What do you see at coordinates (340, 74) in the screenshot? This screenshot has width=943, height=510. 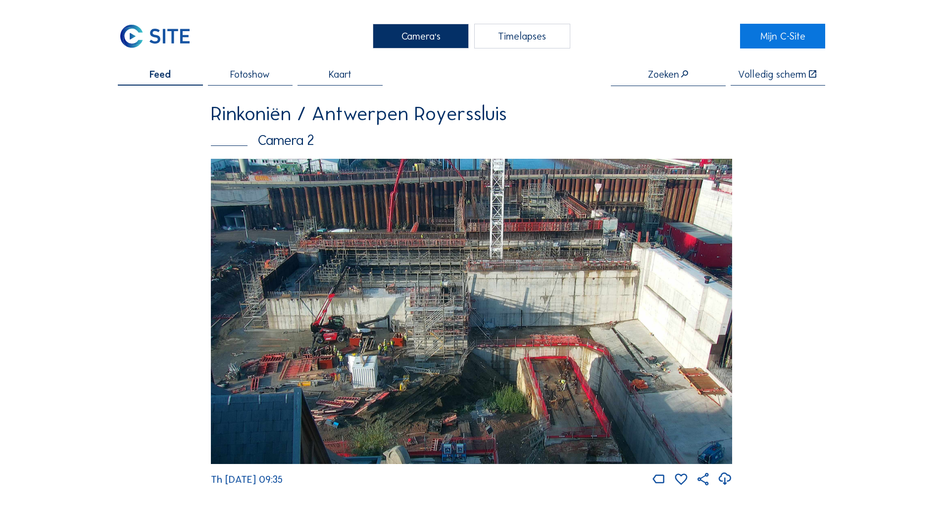 I see `span: Kaart` at bounding box center [340, 74].